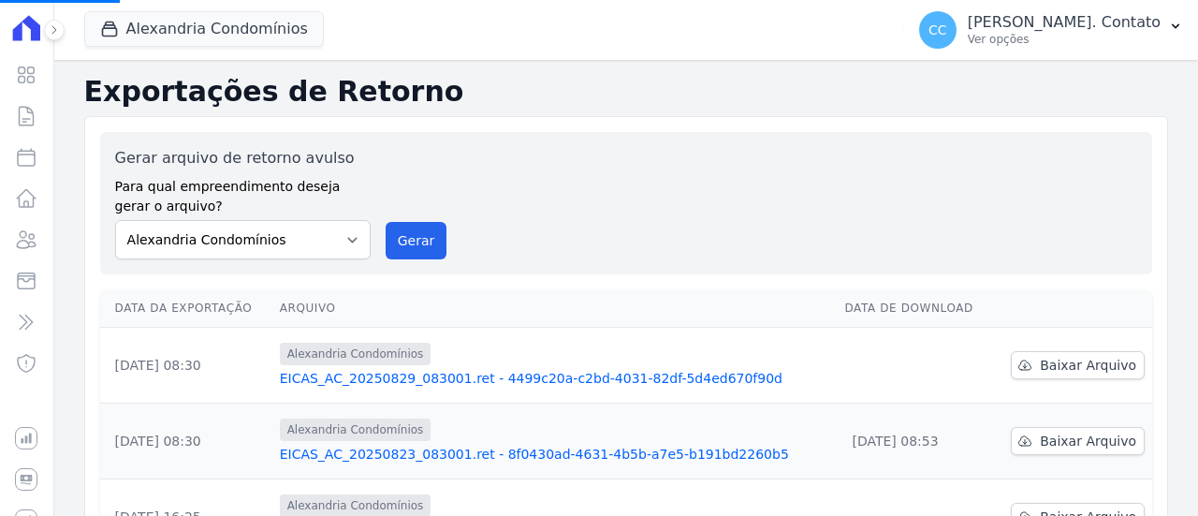 The width and height of the screenshot is (1198, 516). Describe the element at coordinates (913, 308) in the screenshot. I see `th: Data de Download` at that location.